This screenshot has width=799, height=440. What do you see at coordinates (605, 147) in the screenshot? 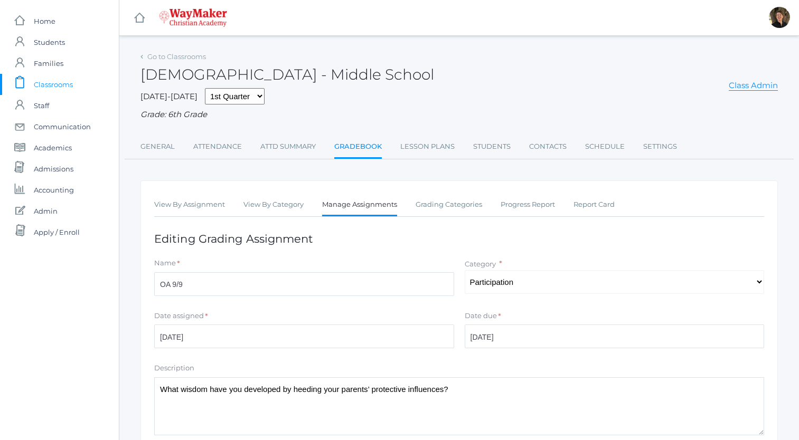
I see `a: Schedule` at bounding box center [605, 147].